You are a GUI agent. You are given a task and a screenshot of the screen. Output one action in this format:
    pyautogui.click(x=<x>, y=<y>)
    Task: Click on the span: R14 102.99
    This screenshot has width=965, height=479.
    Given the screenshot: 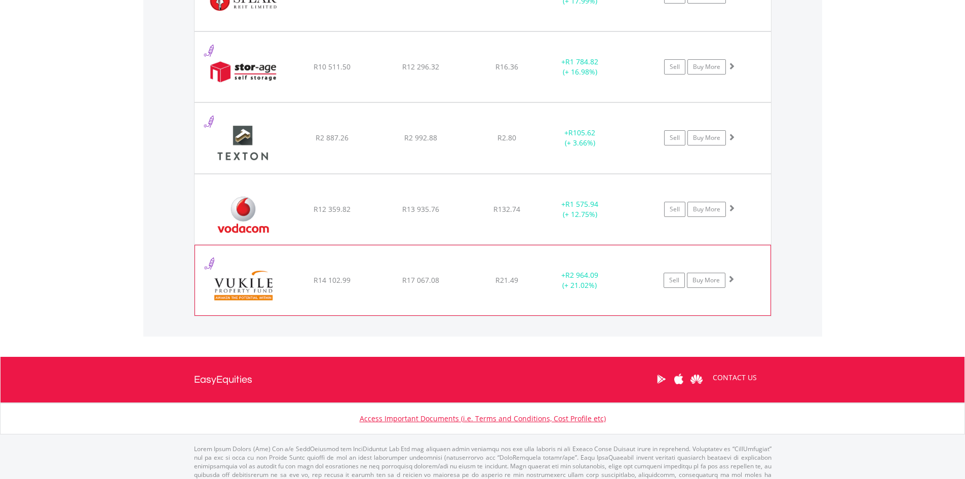 What is the action you would take?
    pyautogui.click(x=332, y=280)
    